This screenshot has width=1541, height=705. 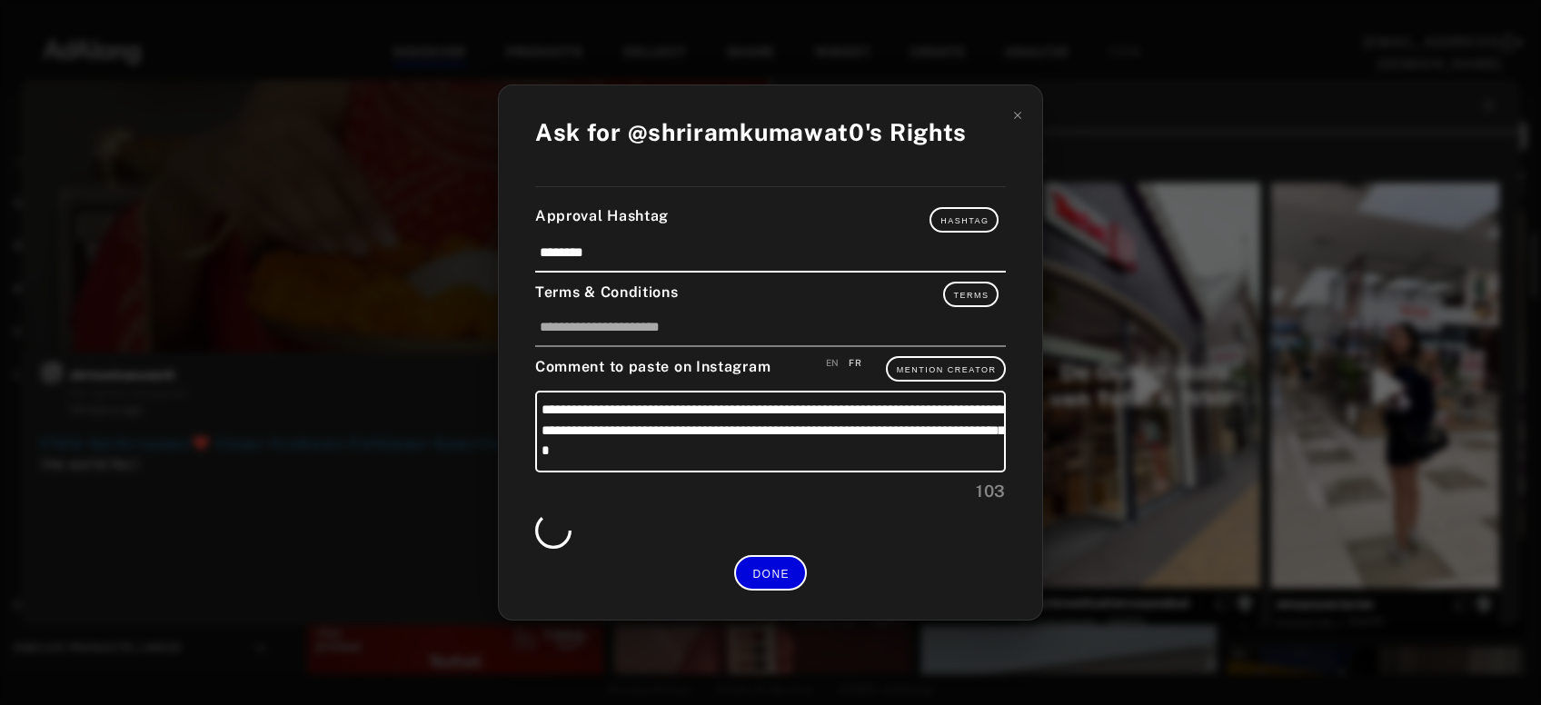 What do you see at coordinates (947, 370) in the screenshot?
I see `span: Mention Creator` at bounding box center [947, 370].